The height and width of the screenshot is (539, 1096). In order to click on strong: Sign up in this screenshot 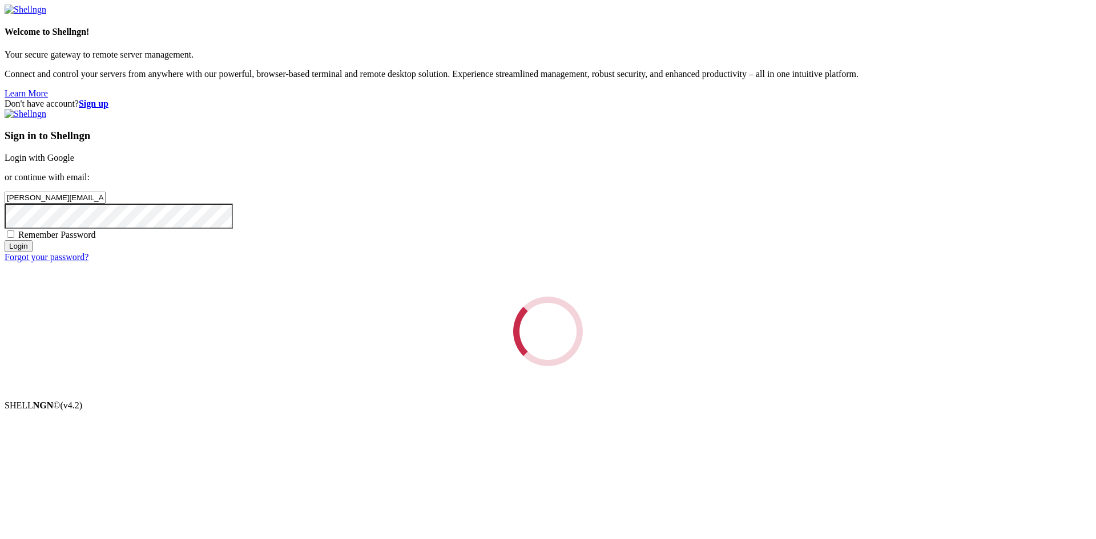, I will do `click(94, 103)`.